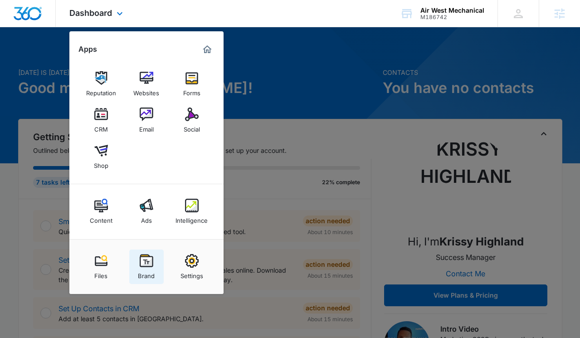 The image size is (580, 338). Describe the element at coordinates (192, 120) in the screenshot. I see `a: Social` at that location.